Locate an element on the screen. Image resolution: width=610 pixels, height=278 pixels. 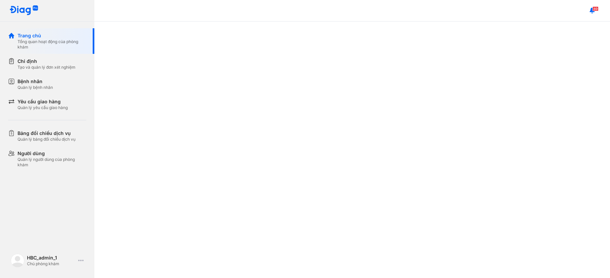
div: Yêu cầu giao hàng is located at coordinates (42, 102).